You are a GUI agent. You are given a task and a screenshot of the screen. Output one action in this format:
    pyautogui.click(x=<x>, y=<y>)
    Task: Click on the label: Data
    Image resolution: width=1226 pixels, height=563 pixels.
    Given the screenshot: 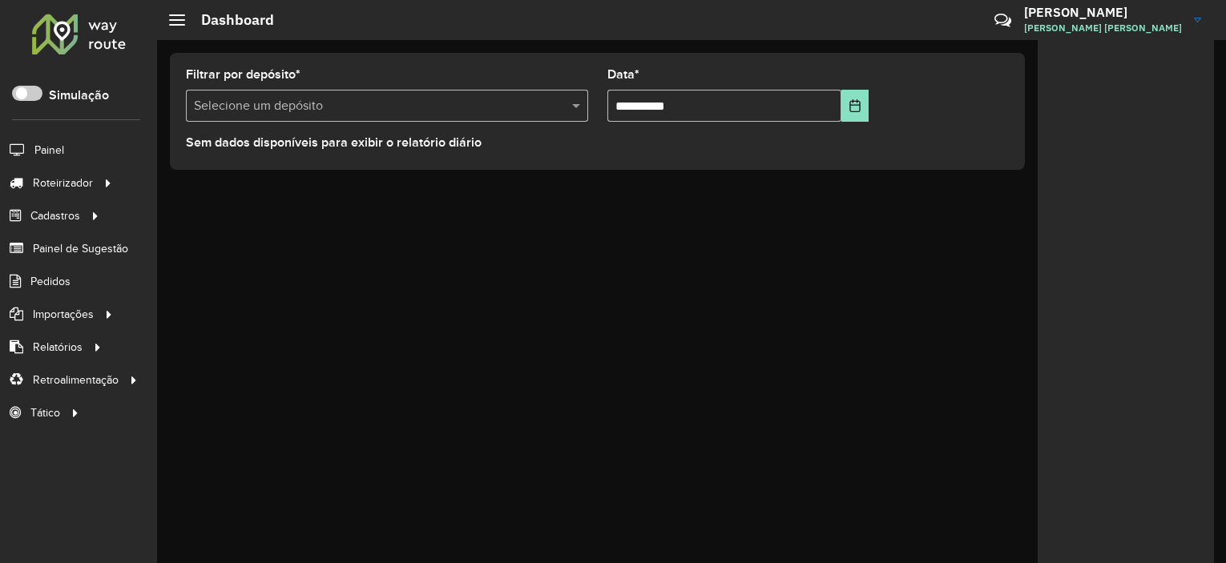 What is the action you would take?
    pyautogui.click(x=624, y=75)
    